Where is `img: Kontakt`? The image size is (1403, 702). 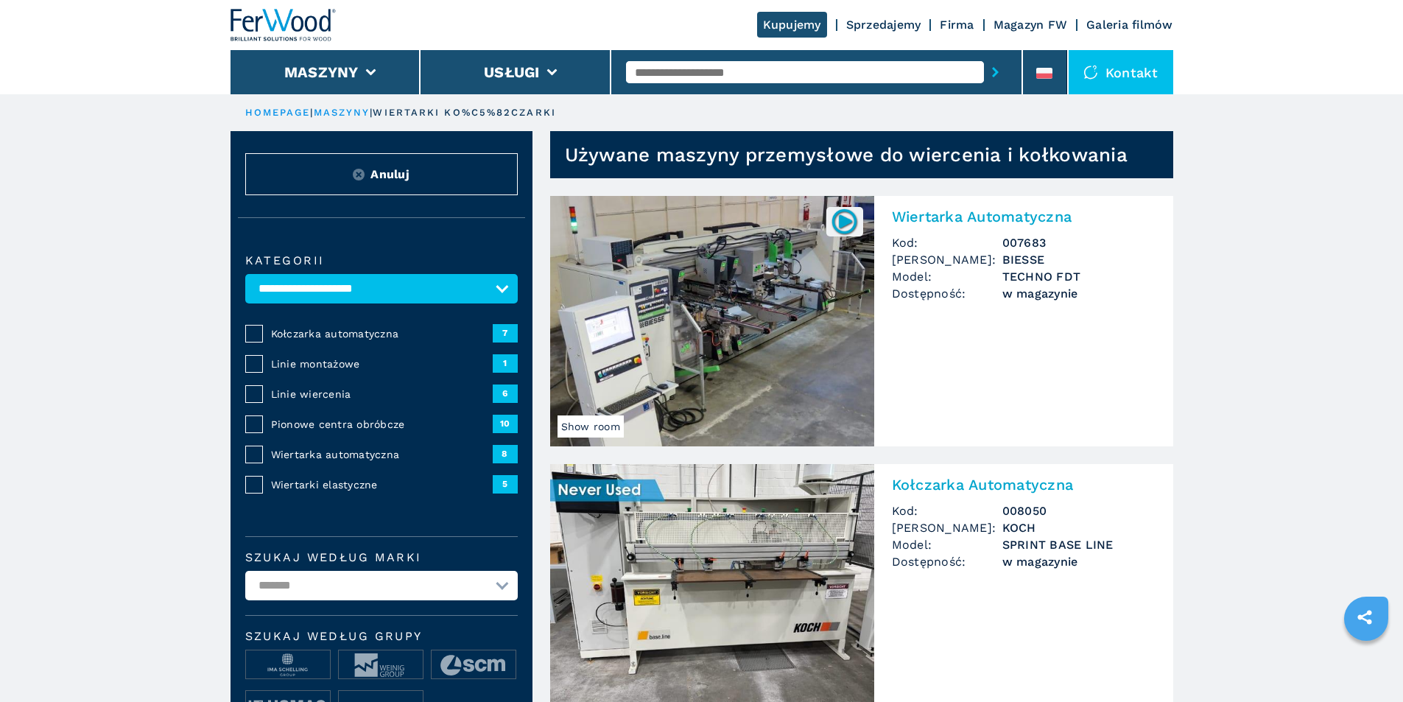
img: Kontakt is located at coordinates (1091, 72).